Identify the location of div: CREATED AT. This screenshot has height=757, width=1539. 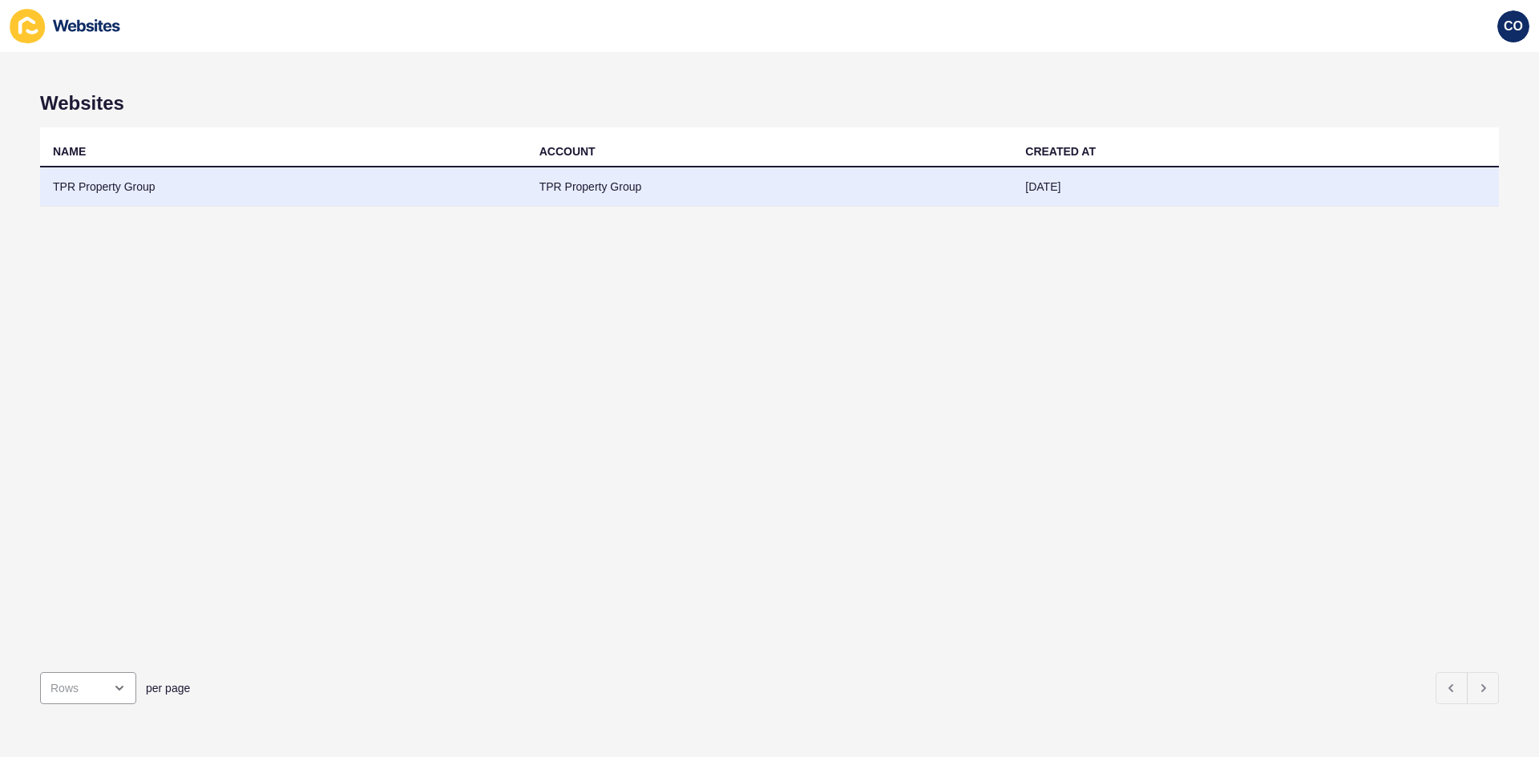
(1060, 151).